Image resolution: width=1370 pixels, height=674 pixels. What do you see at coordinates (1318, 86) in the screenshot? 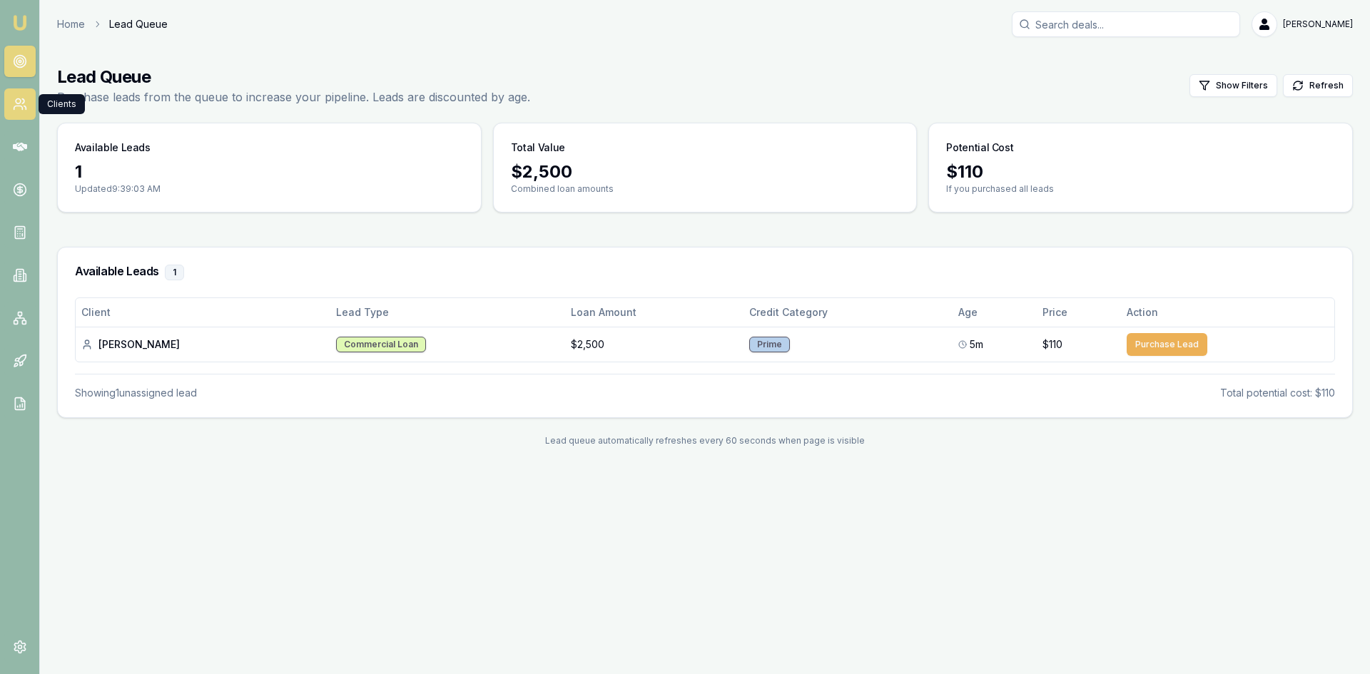
I see `button: Refresh` at bounding box center [1318, 86].